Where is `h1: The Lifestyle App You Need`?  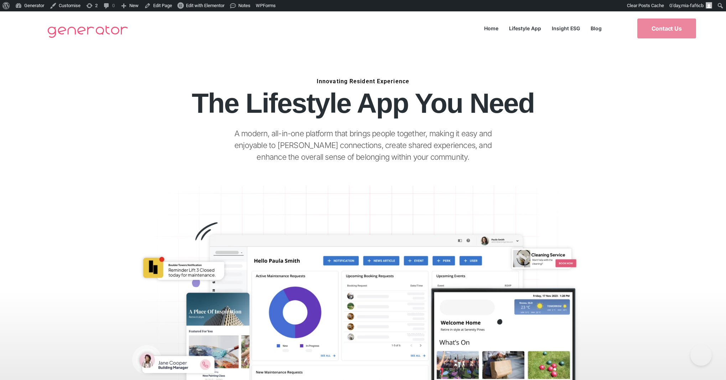 h1: The Lifestyle App You Need is located at coordinates (363, 103).